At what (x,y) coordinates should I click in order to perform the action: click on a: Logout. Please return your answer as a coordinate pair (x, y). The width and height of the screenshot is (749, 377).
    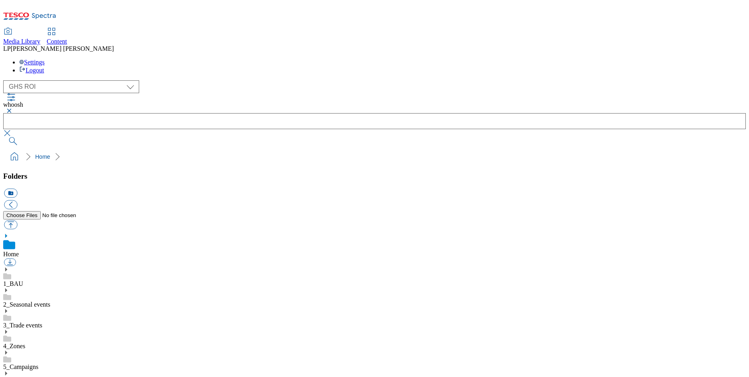
    Looking at the image, I should click on (32, 70).